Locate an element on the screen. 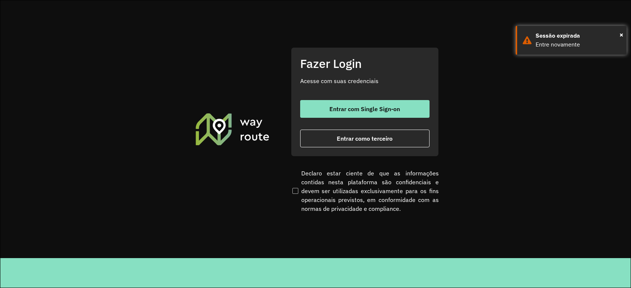 The width and height of the screenshot is (631, 288). h2: Fazer Login is located at coordinates (365, 64).